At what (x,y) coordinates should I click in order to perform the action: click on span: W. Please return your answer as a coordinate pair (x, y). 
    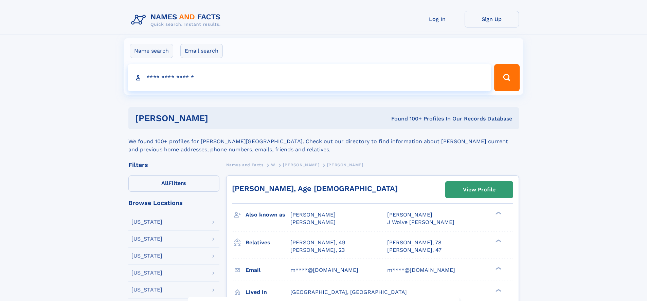
    Looking at the image, I should click on (273, 165).